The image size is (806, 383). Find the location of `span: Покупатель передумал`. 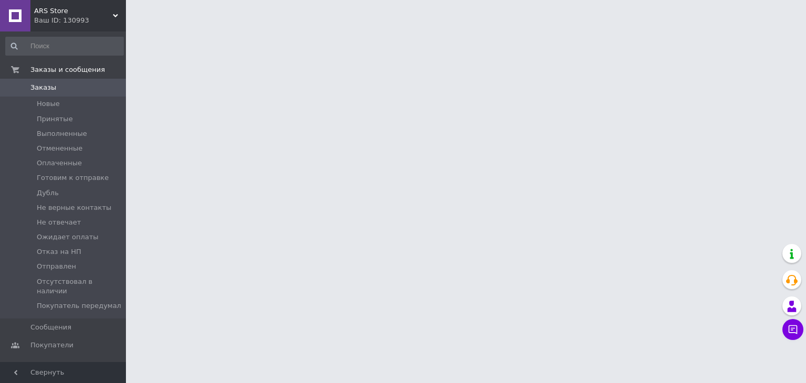

span: Покупатель передумал is located at coordinates (79, 306).